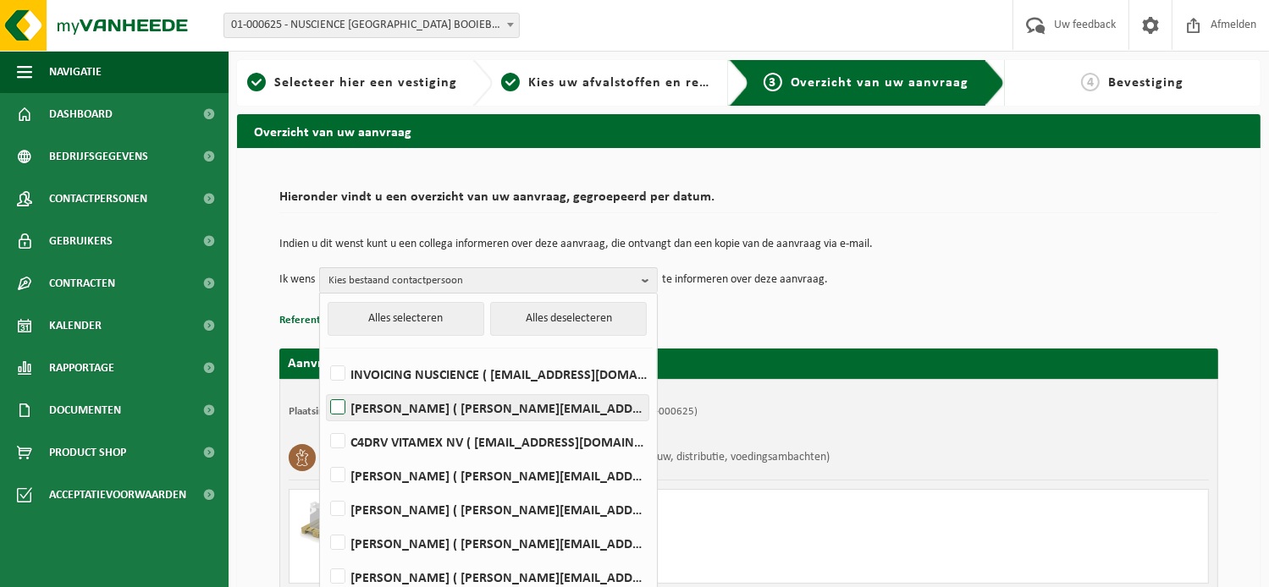  What do you see at coordinates (98, 157) in the screenshot?
I see `span: Bedrijfsgegevens` at bounding box center [98, 157].